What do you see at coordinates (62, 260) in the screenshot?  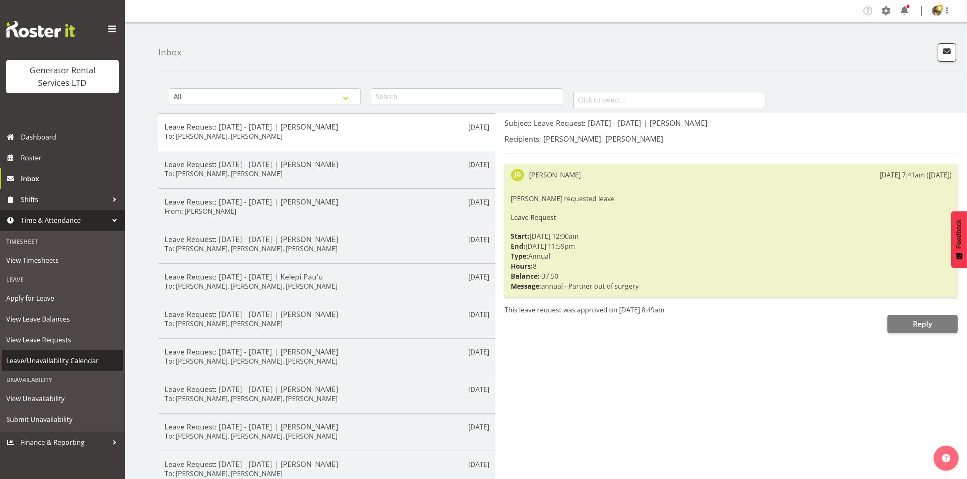 I see `span: View Timesheets` at bounding box center [62, 260].